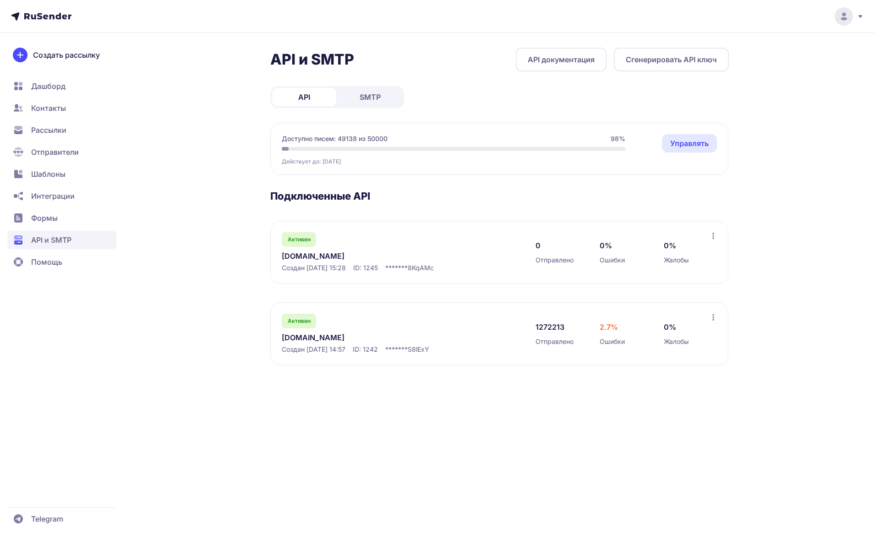 Image resolution: width=875 pixels, height=539 pixels. Describe the element at coordinates (62, 519) in the screenshot. I see `a: Telegram` at that location.